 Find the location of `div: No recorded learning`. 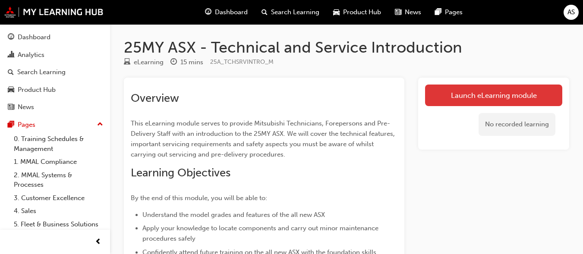

div: No recorded learning is located at coordinates (517, 124).